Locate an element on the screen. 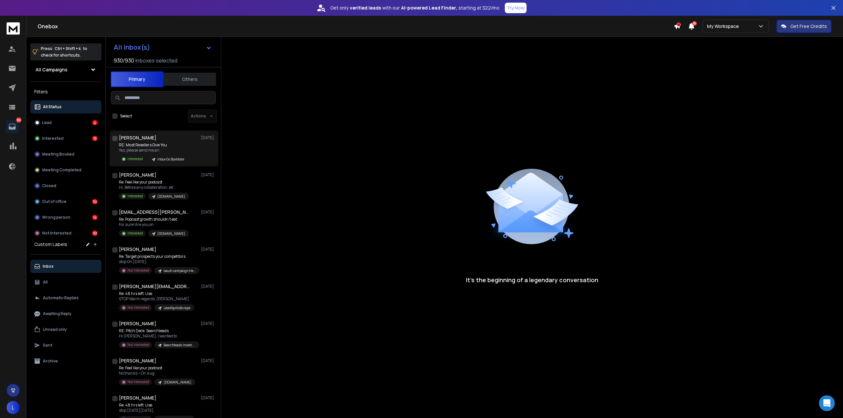 The width and height of the screenshot is (843, 418). button: Interested16 is located at coordinates (66, 139).